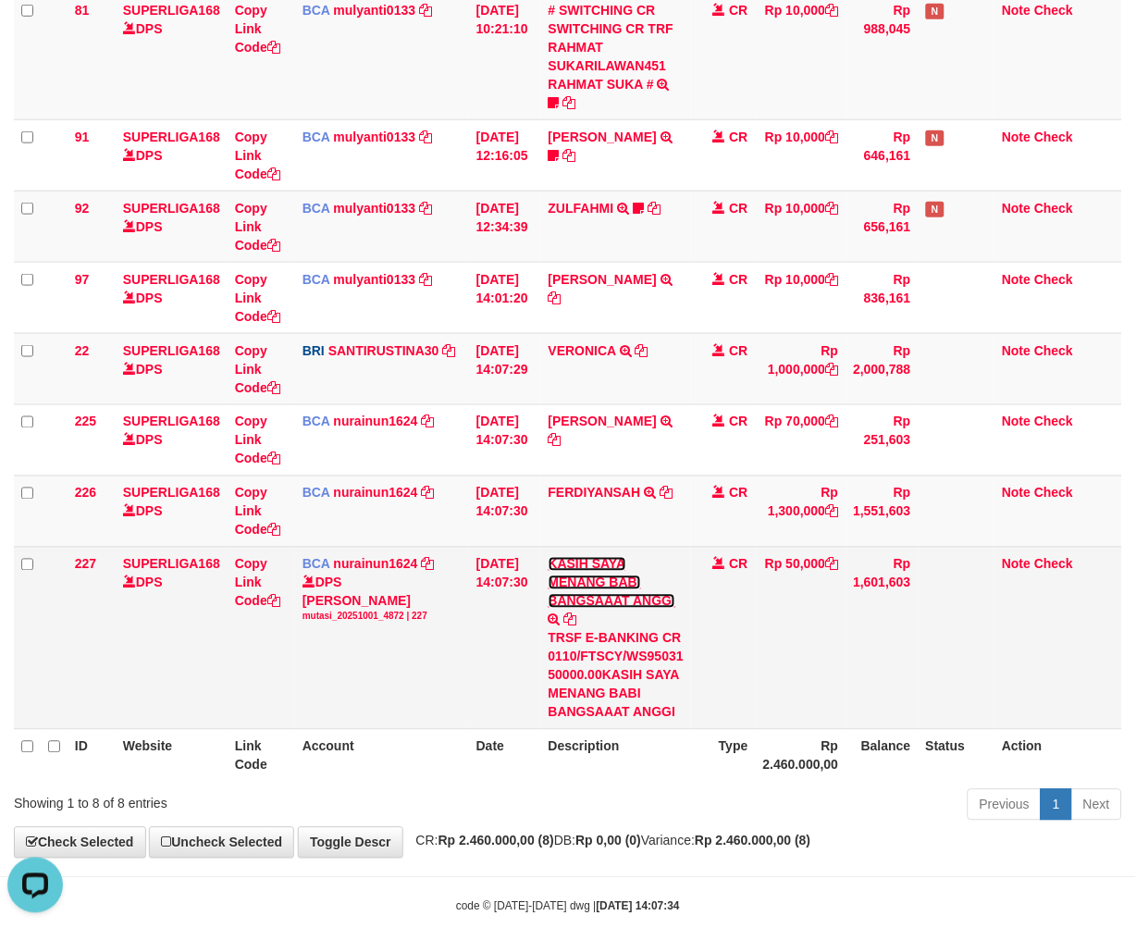 The width and height of the screenshot is (1136, 928). Describe the element at coordinates (882, 154) in the screenshot. I see `td: Rp 646,161` at that location.